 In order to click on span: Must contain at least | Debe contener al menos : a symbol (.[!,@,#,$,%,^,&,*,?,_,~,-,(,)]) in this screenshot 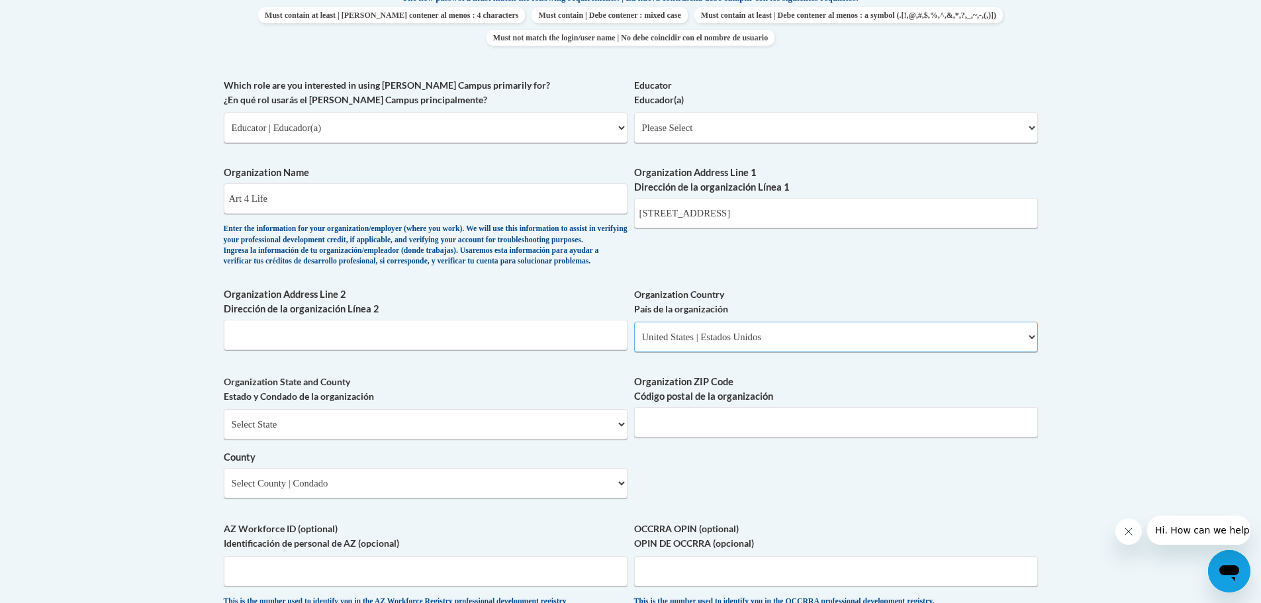, I will do `click(848, 15)`.